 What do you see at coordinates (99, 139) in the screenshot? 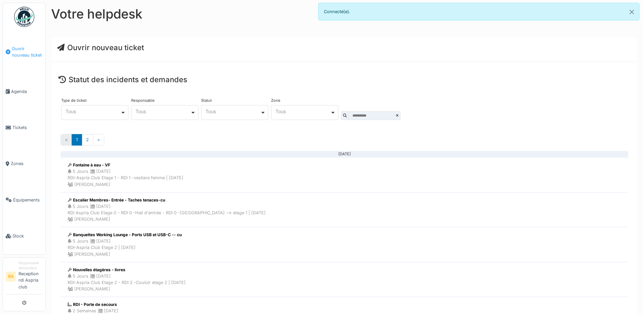
I see `a: Suivant` at bounding box center [99, 139].